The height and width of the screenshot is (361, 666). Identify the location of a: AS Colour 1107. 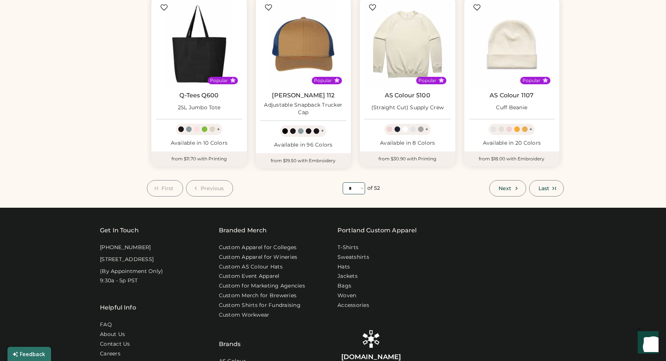
(511, 95).